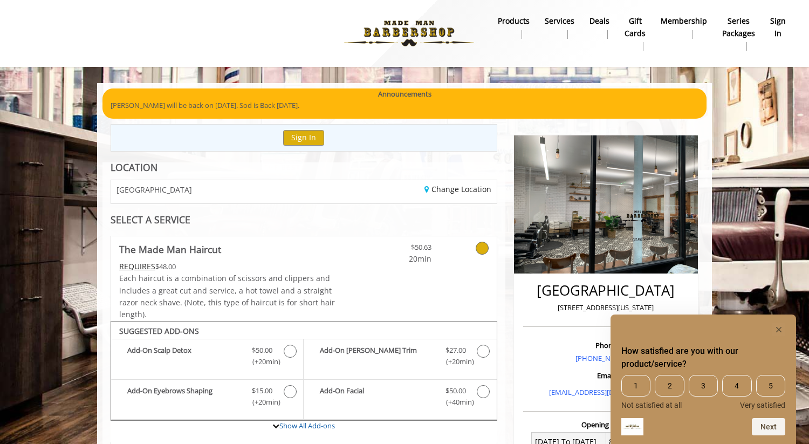 The image size is (809, 444). I want to click on a: Series packagesSeries packages, so click(739, 33).